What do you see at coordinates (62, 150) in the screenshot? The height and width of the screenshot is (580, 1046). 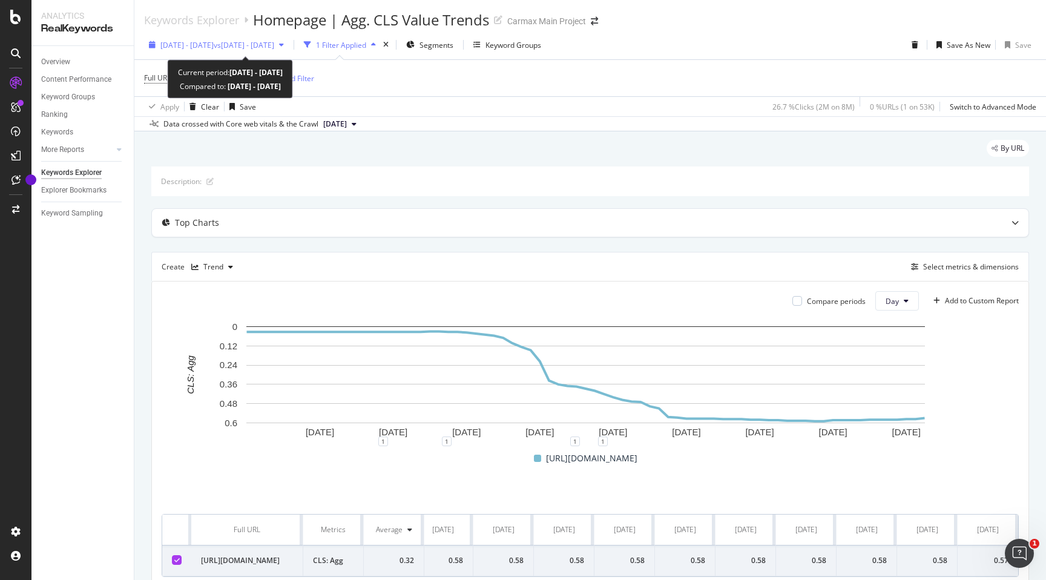 I see `div: More Reports` at bounding box center [62, 150].